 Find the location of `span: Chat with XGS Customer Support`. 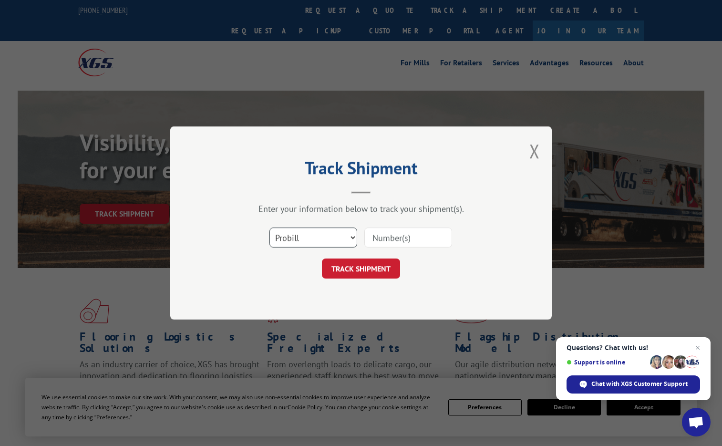

span: Chat with XGS Customer Support is located at coordinates (640, 384).